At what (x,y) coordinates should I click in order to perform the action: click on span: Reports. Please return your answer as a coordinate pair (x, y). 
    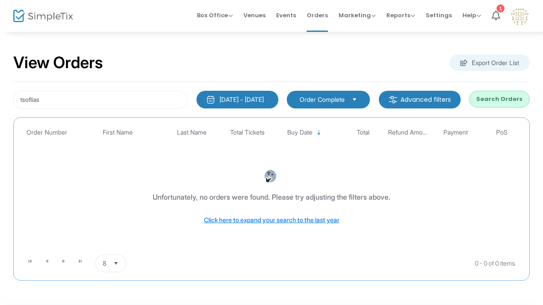
    Looking at the image, I should click on (401, 15).